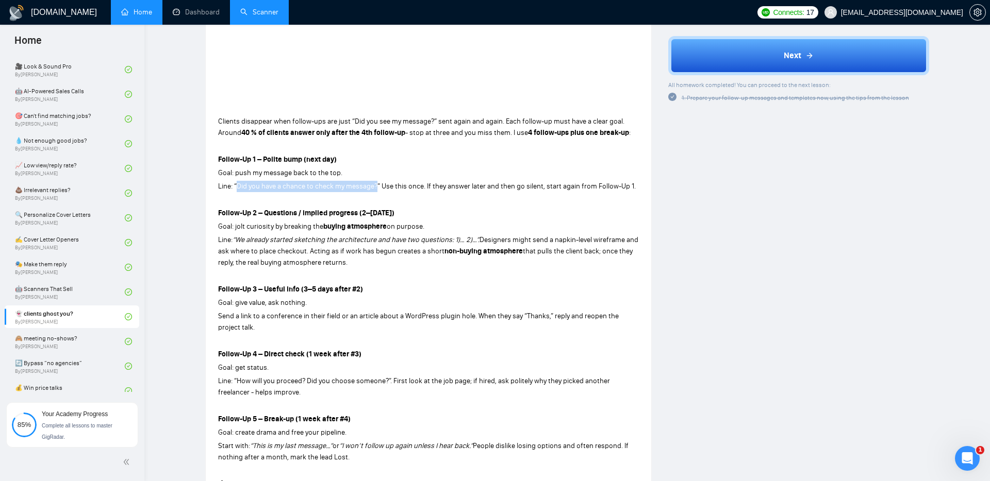 The image size is (990, 481). I want to click on span: Complete all lessons to master GigRadar., so click(77, 431).